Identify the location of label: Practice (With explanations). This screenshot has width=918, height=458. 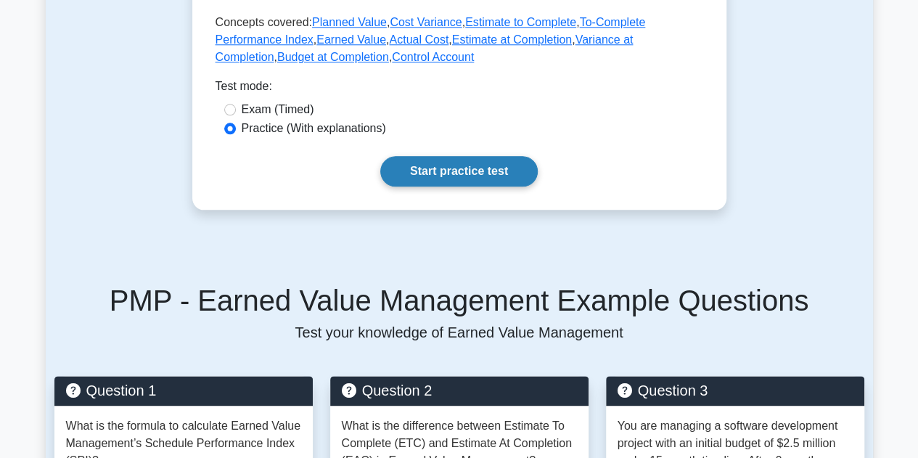
(314, 129).